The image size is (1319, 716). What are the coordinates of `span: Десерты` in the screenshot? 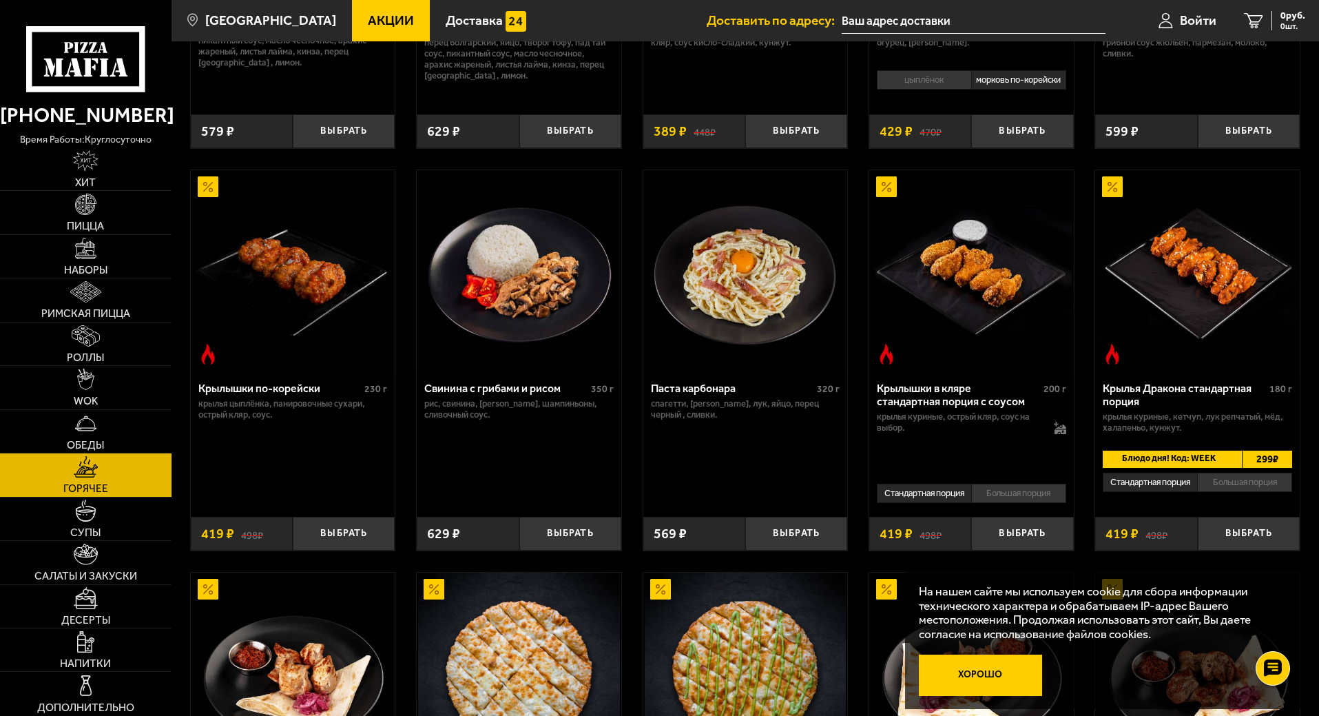 It's located at (85, 620).